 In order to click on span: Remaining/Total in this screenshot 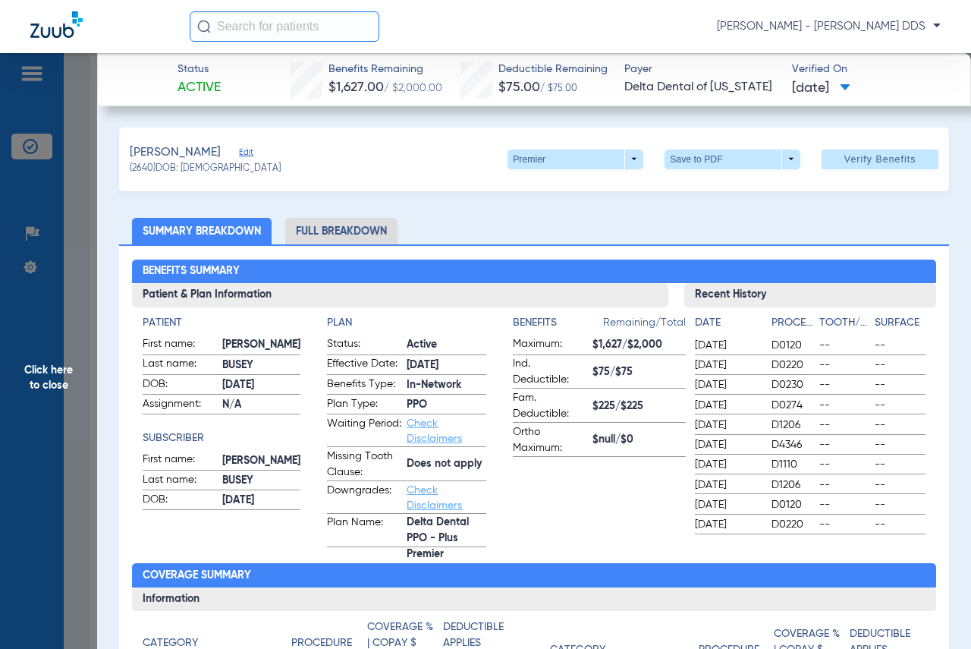, I will do `click(644, 325)`.